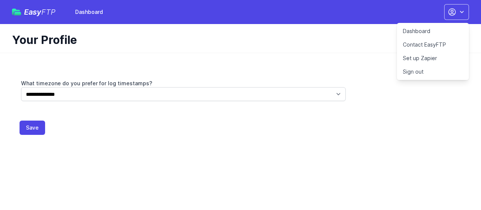 This screenshot has height=210, width=481. Describe the element at coordinates (183, 83) in the screenshot. I see `label: What timezone do you prefer for log timestamps?` at that location.